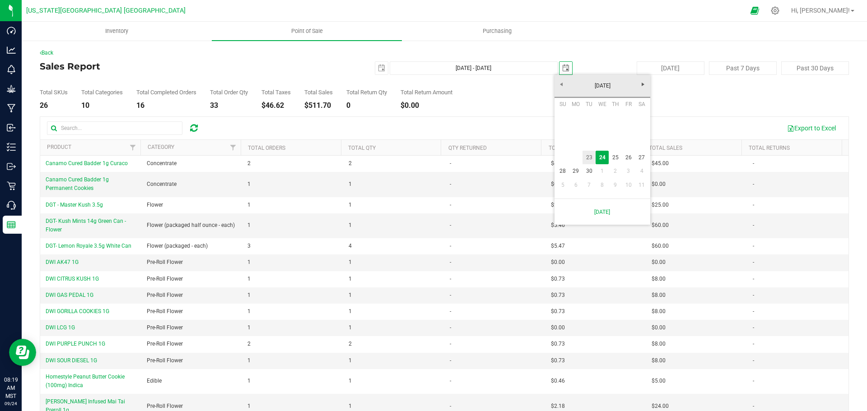 Image resolution: width=867 pixels, height=411 pixels. Describe the element at coordinates (558, 225) in the screenshot. I see `span: $5.46` at that location.